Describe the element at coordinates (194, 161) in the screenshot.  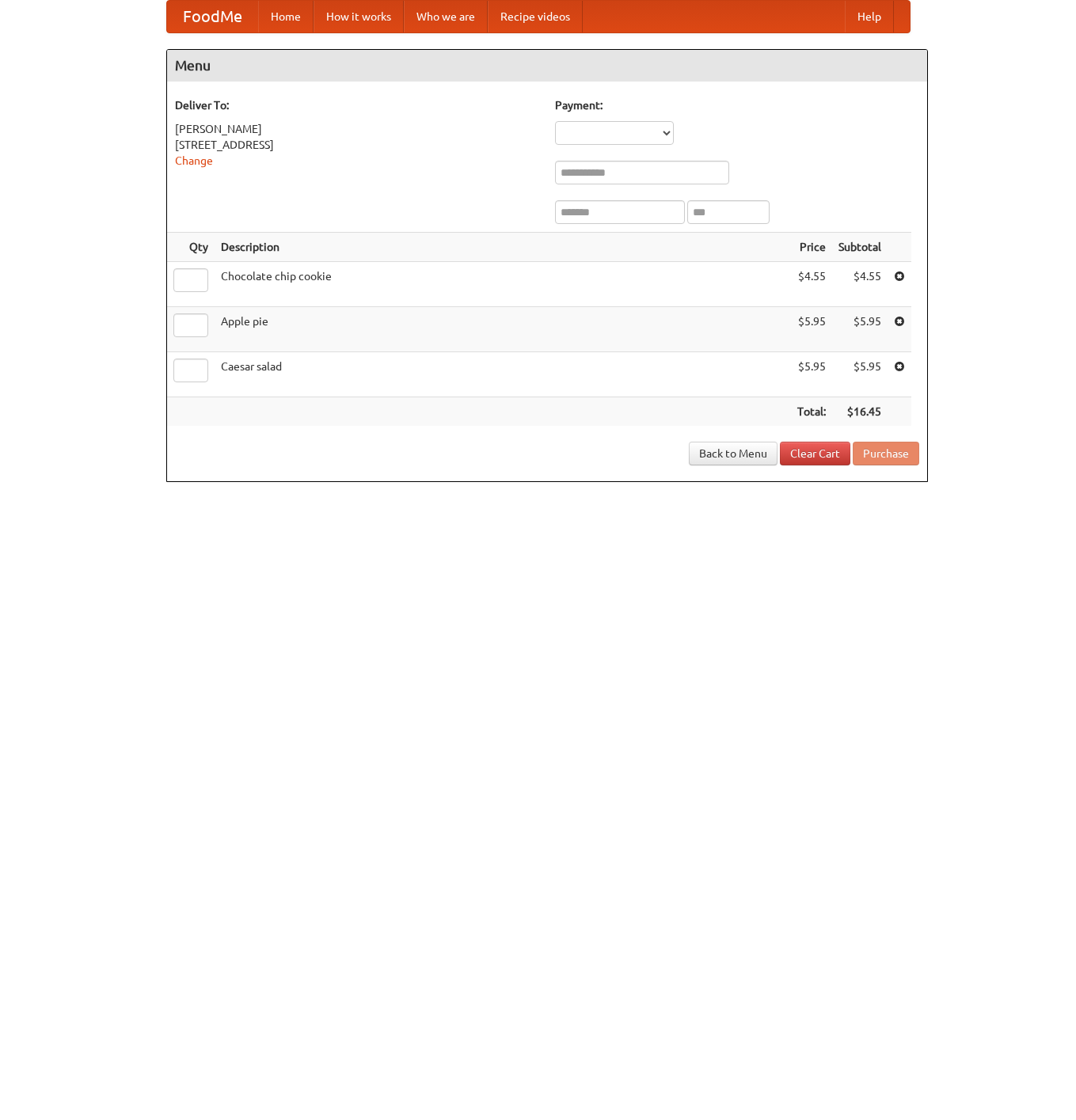
I see `a: Change` at that location.